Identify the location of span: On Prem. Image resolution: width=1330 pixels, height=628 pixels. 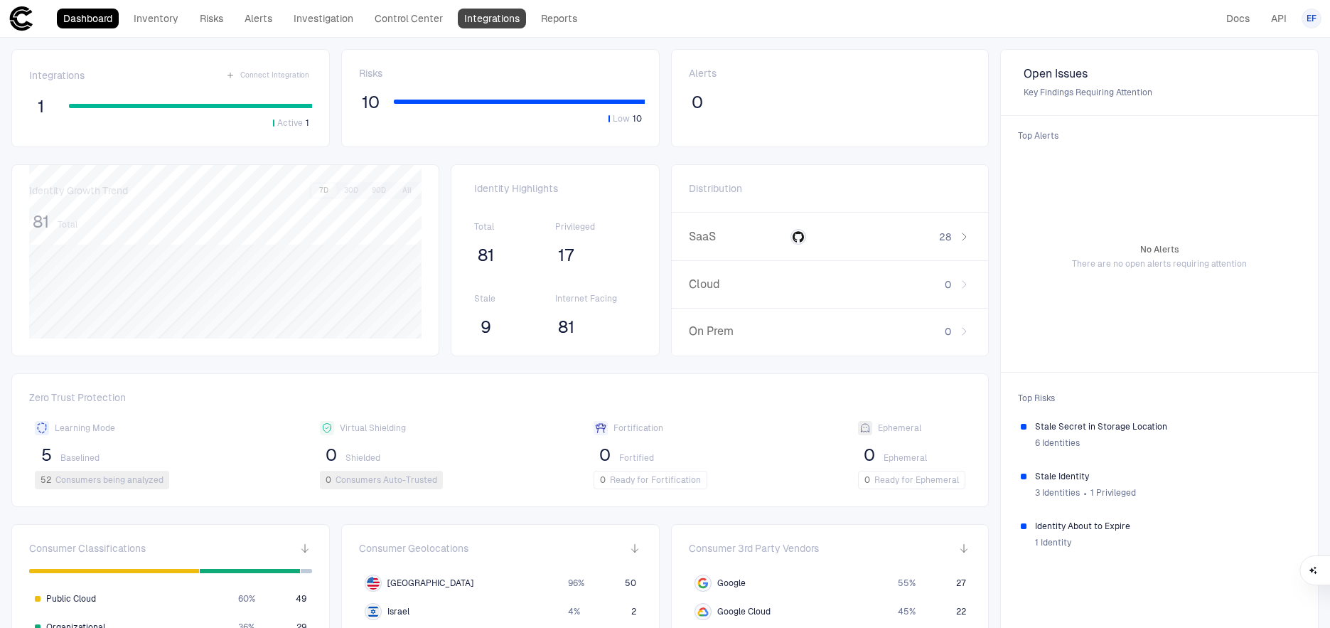
(735, 331).